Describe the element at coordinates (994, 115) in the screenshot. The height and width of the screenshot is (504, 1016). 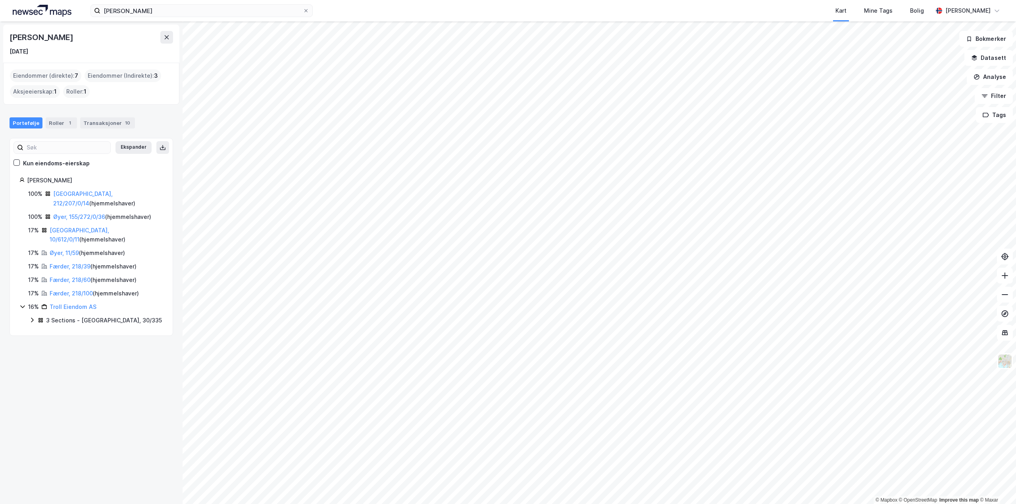
I see `button: Tags` at that location.